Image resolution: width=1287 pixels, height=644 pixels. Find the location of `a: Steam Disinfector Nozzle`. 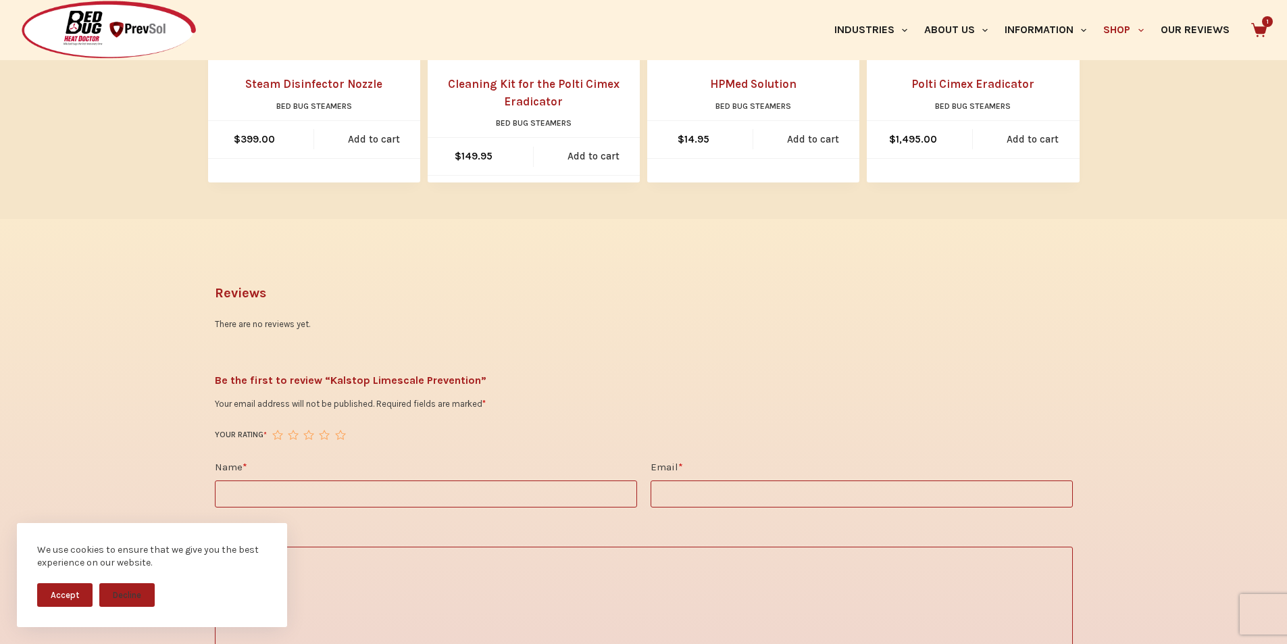

a: Steam Disinfector Nozzle is located at coordinates (314, 84).